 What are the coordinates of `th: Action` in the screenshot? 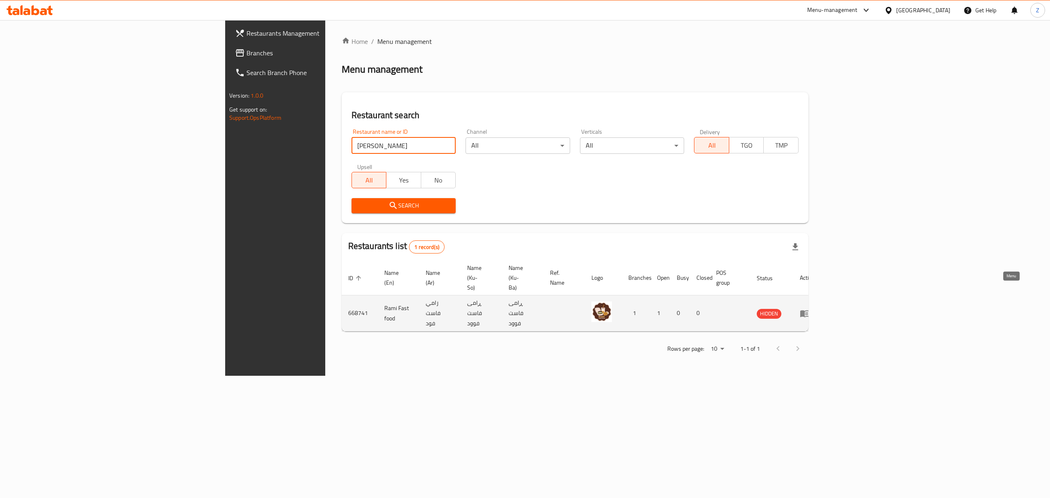 It's located at (807, 278).